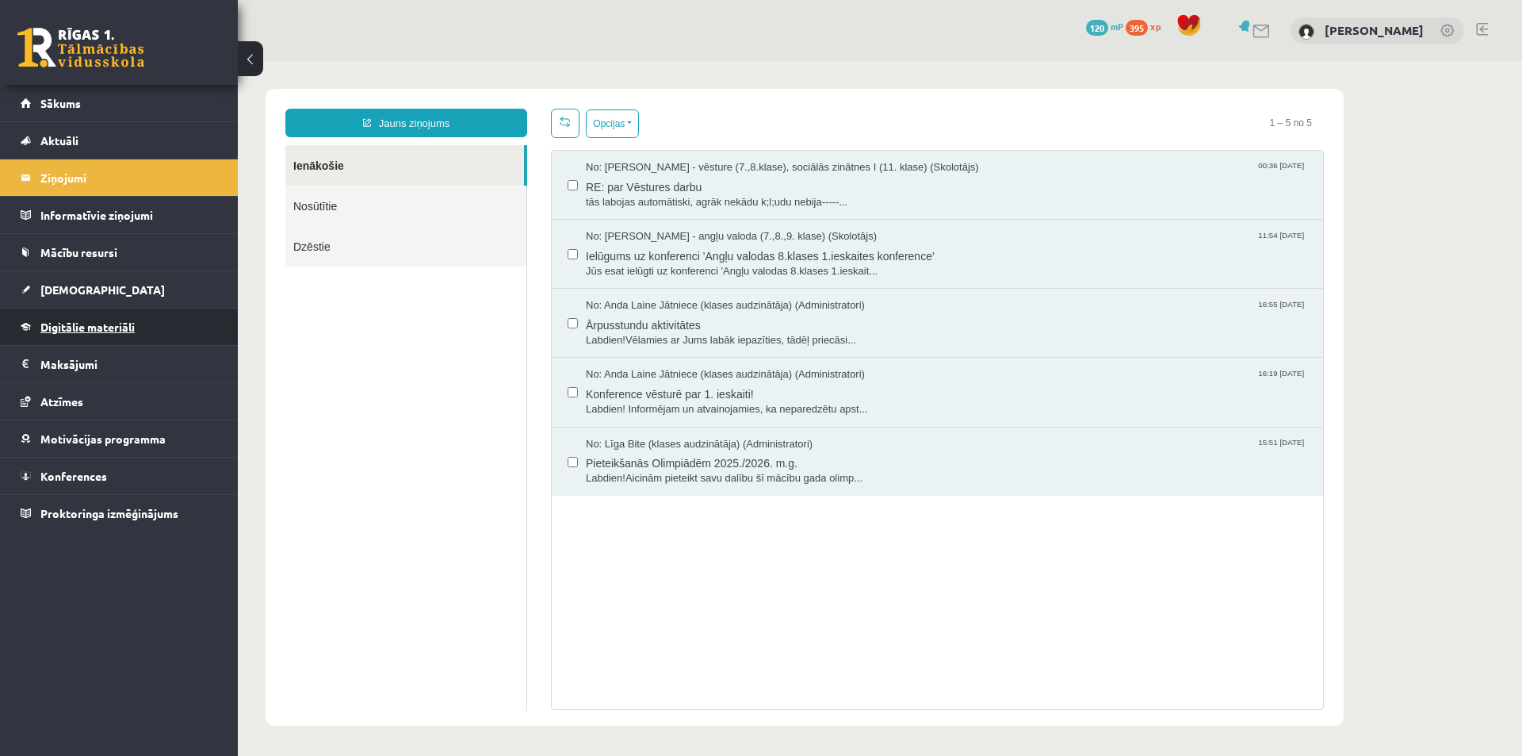 The height and width of the screenshot is (756, 1522). I want to click on span: tās labojas automātiski, agrāk nekādu k;l;udu nebija-----..., so click(709, 141).